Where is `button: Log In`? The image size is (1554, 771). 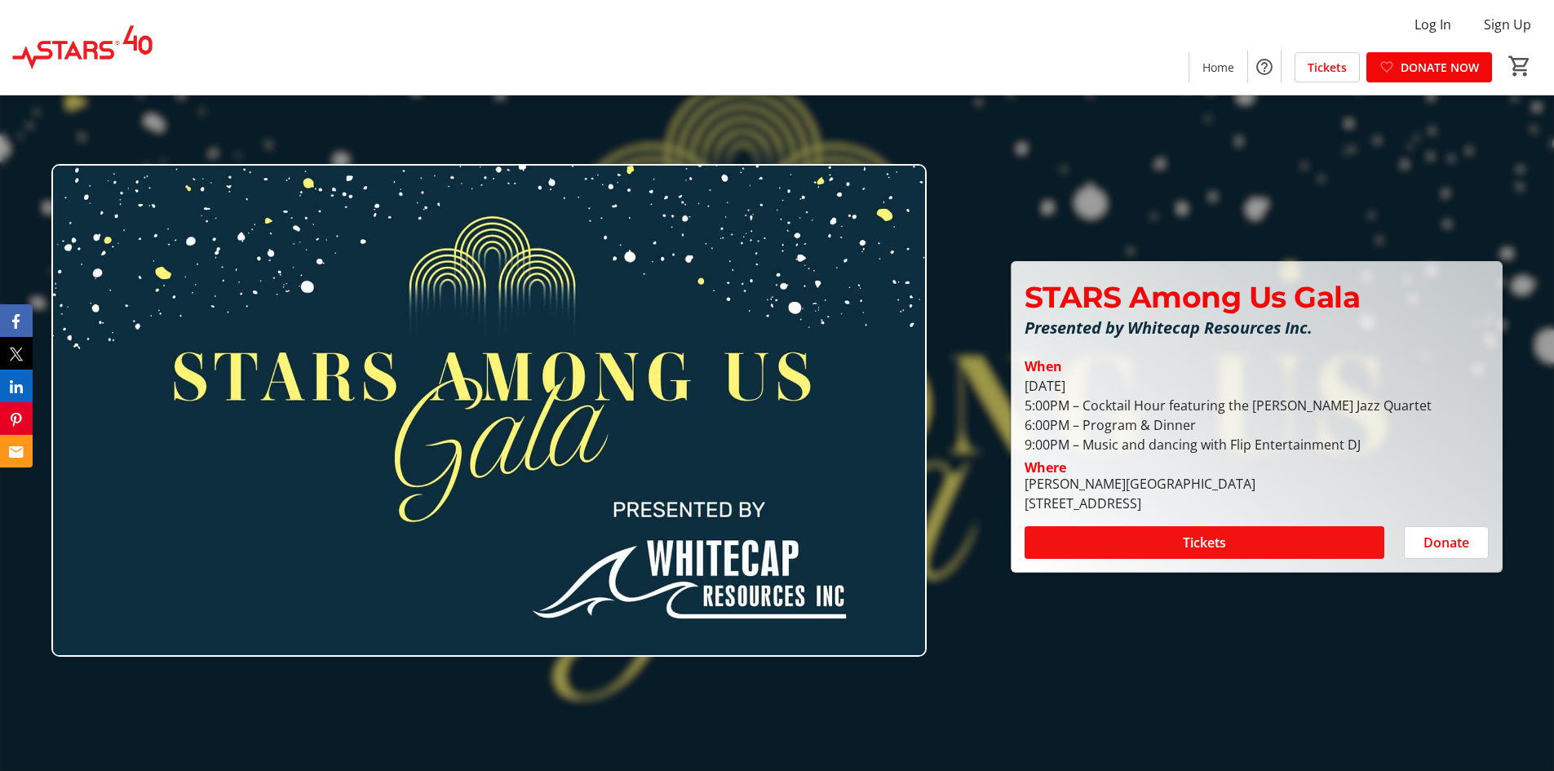
button: Log In is located at coordinates (1433, 24).